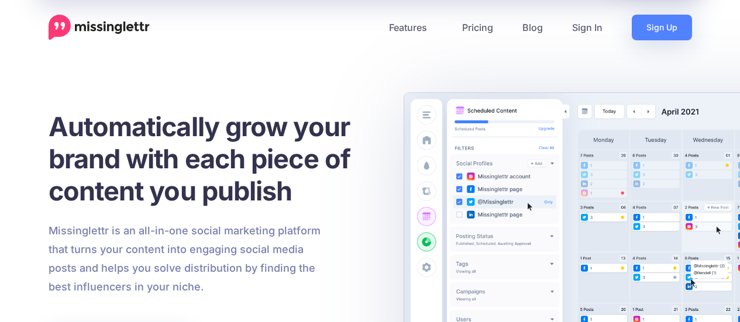  I want to click on a: Blog, so click(532, 27).